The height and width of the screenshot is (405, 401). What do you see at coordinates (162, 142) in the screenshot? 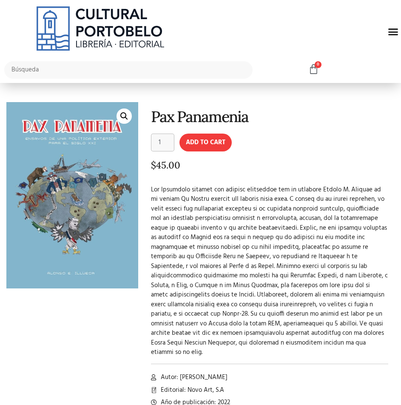
I see `input: Product quantity` at bounding box center [162, 142].